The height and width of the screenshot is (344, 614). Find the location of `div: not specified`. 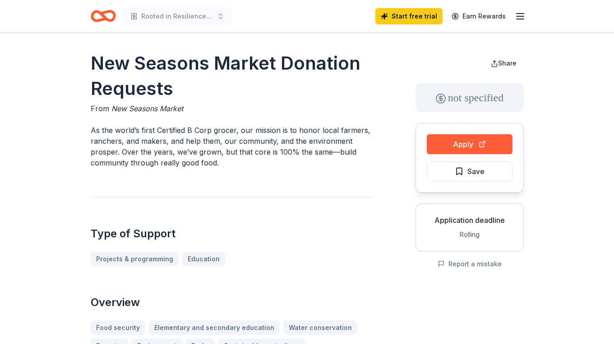

div: not specified is located at coordinates (470, 98).